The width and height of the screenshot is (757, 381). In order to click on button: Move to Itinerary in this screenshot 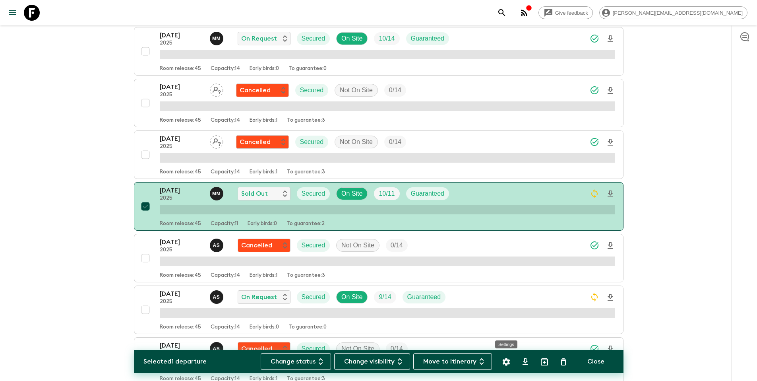, I will do `click(453, 361)`.